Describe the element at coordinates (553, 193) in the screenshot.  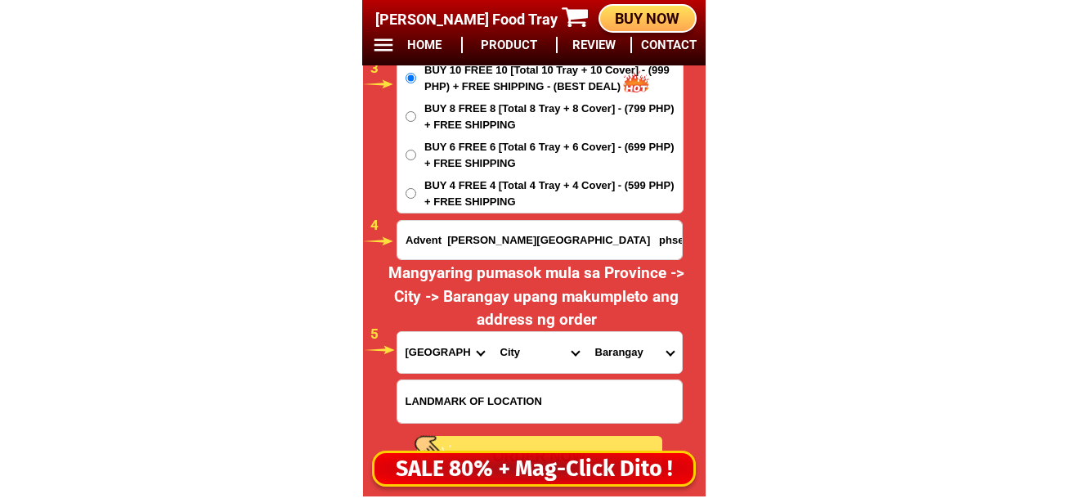
I see `span: BUY 4 FREE 4 [Total 4 Tray + 4 Cover] - (599 PHP) + FREE SHIPPING` at that location.